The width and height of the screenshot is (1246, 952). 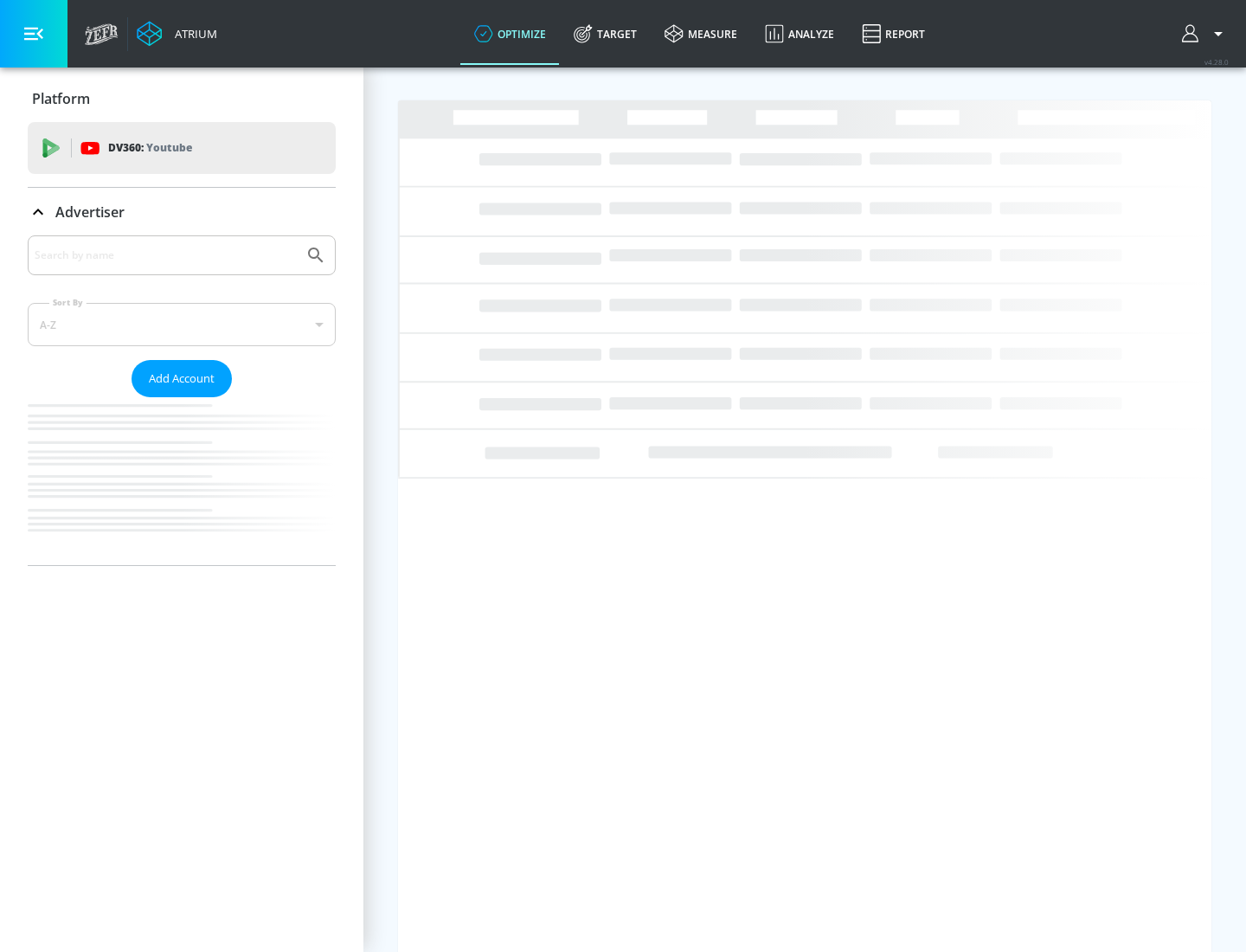 I want to click on nav: list of Advertiser, so click(x=182, y=481).